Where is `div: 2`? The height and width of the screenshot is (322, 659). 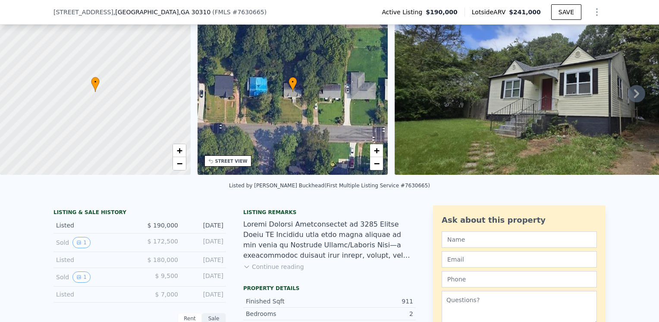 div: 2 is located at coordinates (371, 313).